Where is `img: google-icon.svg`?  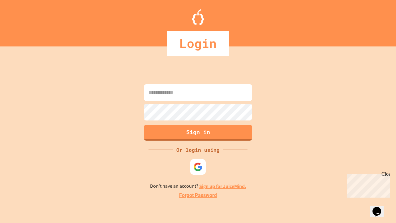
img: google-icon.svg is located at coordinates (198, 167).